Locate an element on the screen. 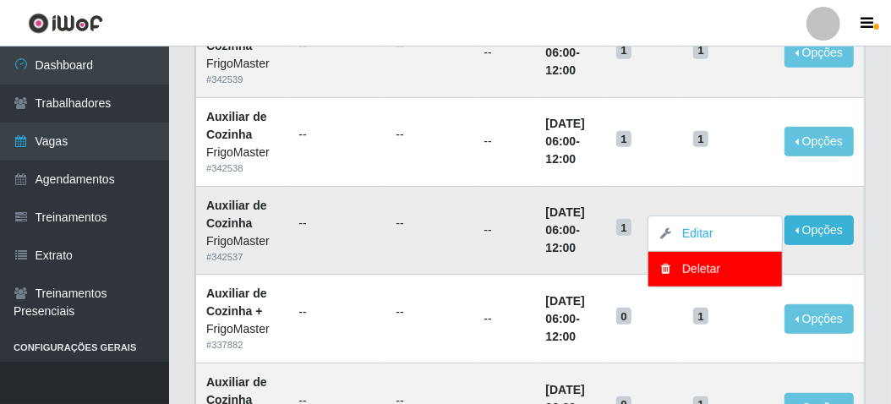 The image size is (891, 404). div: # 337882 is located at coordinates (242, 345).